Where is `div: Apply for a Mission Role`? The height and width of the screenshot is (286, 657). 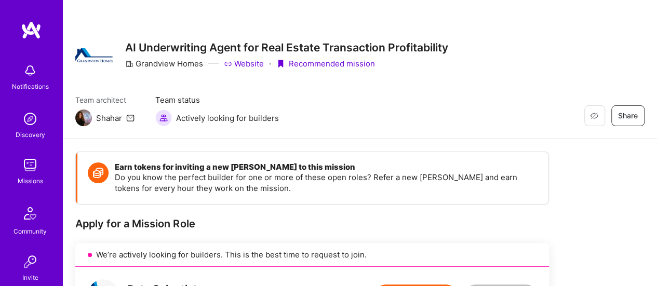 div: Apply for a Mission Role is located at coordinates (312, 224).